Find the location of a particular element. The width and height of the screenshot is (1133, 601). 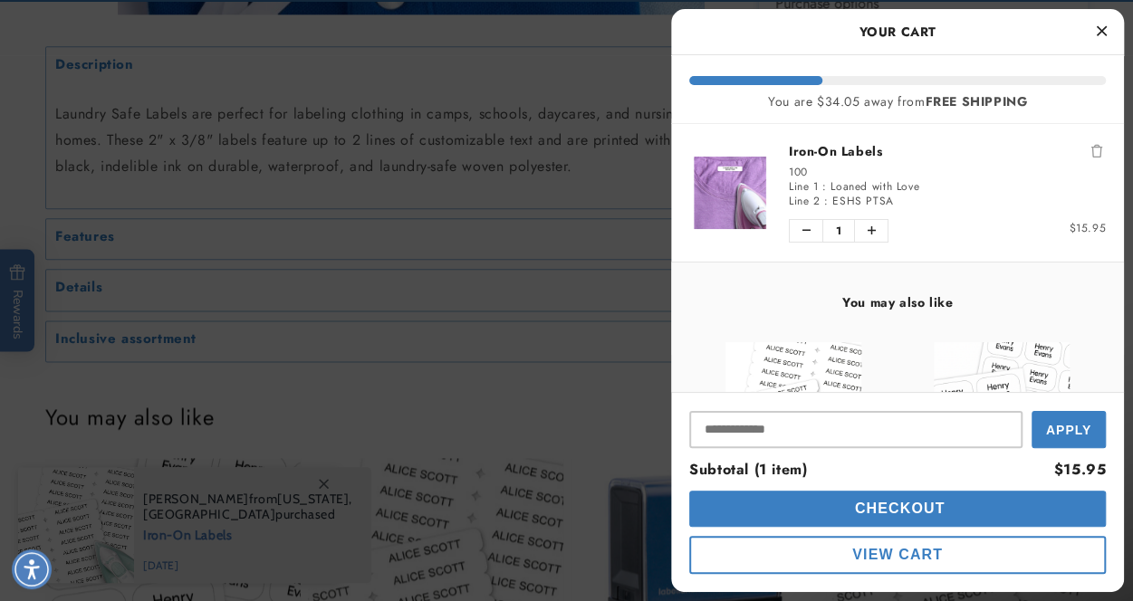

span: Subtotal (1 item) is located at coordinates (748, 469).